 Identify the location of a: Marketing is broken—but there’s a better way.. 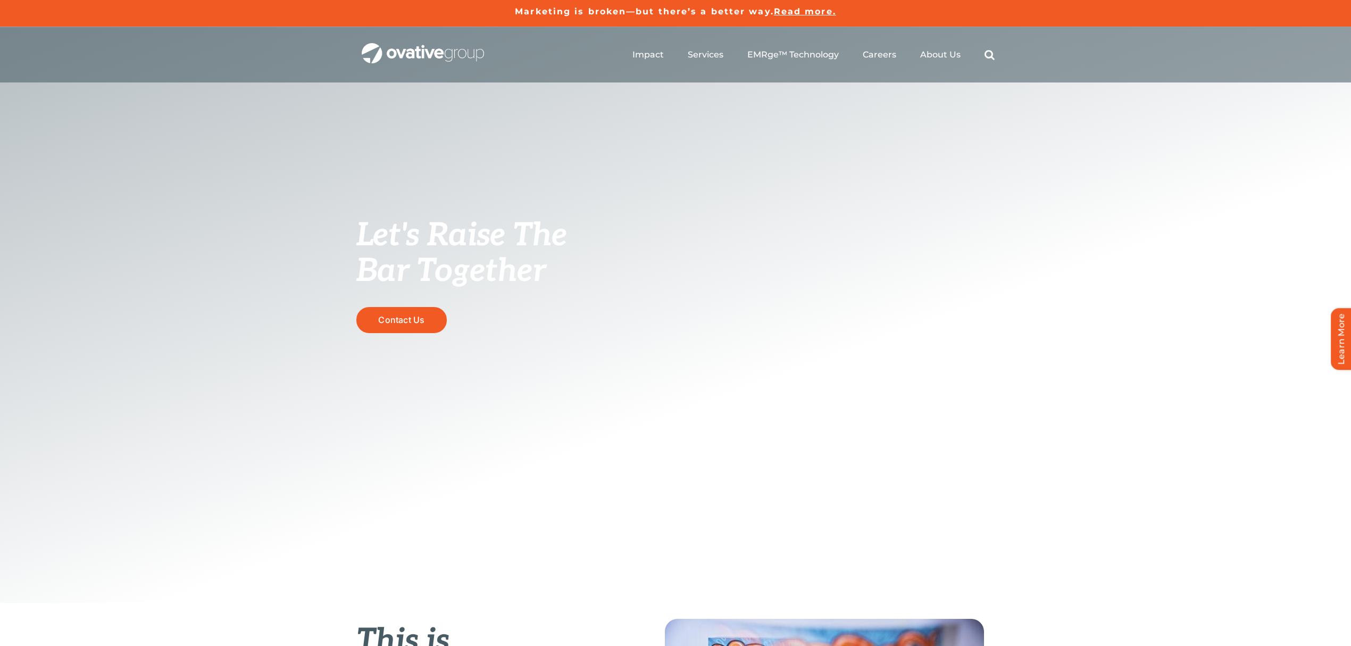
(644, 11).